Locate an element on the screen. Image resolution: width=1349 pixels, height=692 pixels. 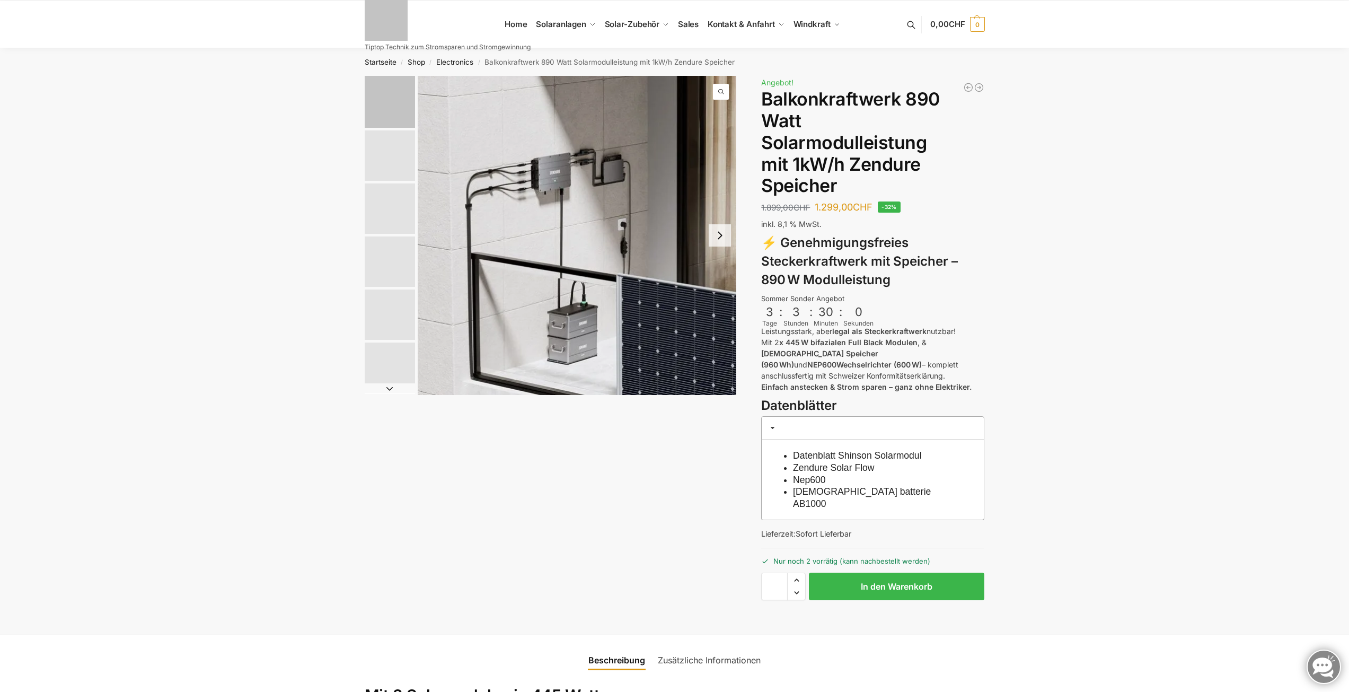
li: 5 / 6 is located at coordinates (389, 314).